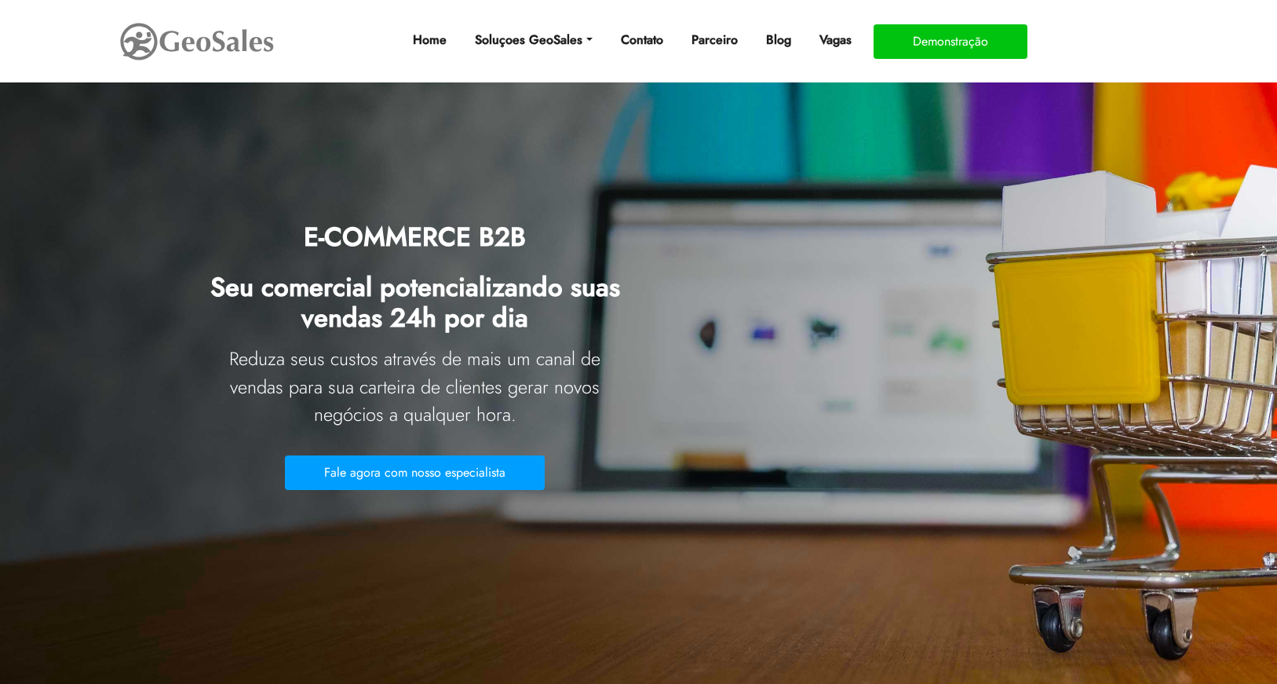 The width and height of the screenshot is (1277, 684). What do you see at coordinates (533, 40) in the screenshot?
I see `a: Soluçoes GeoSales` at bounding box center [533, 40].